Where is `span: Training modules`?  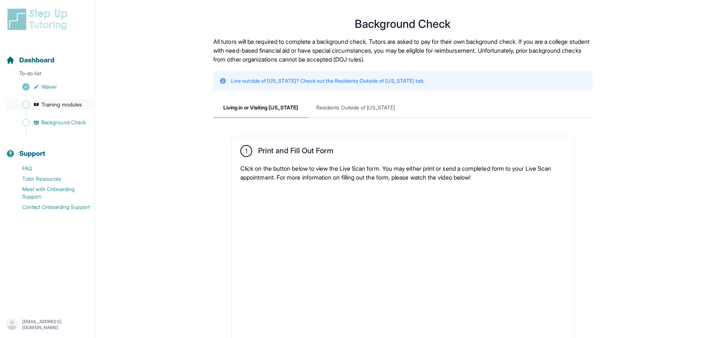 span: Training modules is located at coordinates (62, 104).